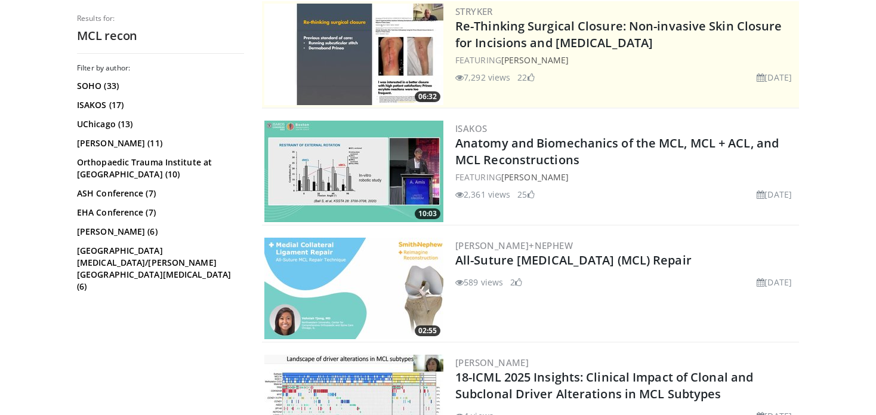  What do you see at coordinates (159, 124) in the screenshot?
I see `a: UChicago (13)` at bounding box center [159, 124].